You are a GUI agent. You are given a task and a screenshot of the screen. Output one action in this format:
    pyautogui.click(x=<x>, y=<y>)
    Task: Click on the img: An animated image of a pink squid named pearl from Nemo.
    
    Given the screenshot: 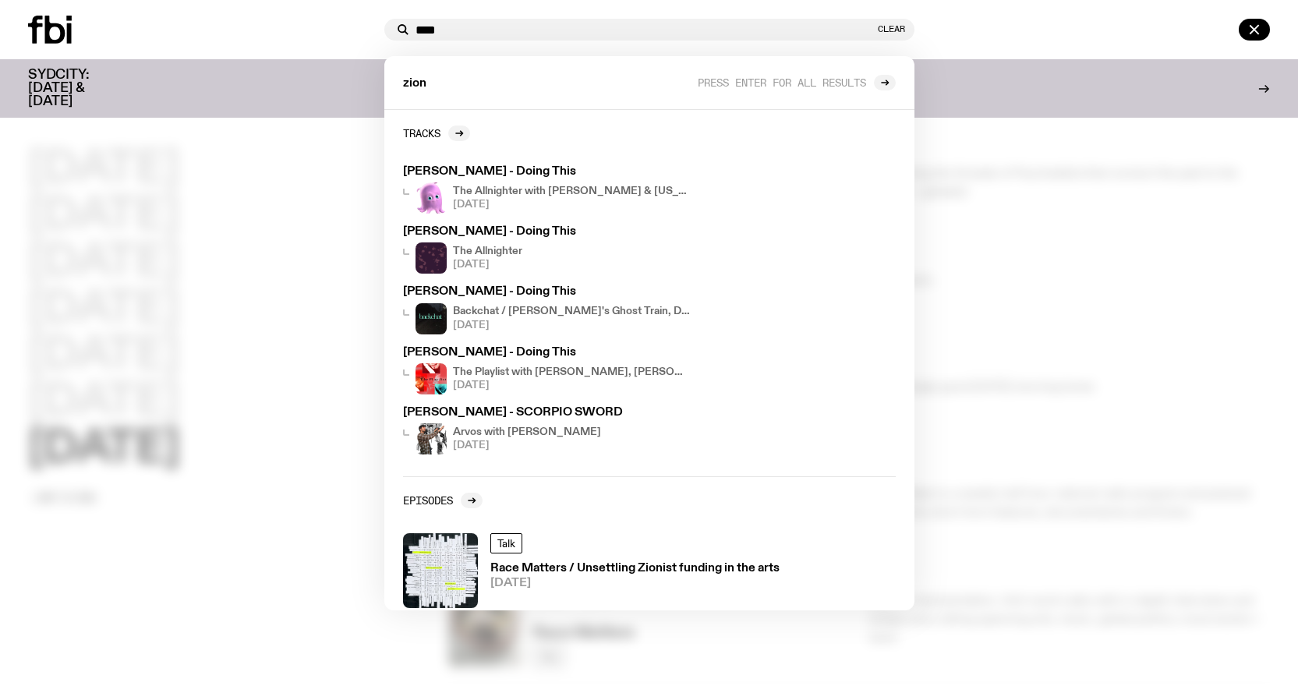 What is the action you would take?
    pyautogui.click(x=431, y=198)
    